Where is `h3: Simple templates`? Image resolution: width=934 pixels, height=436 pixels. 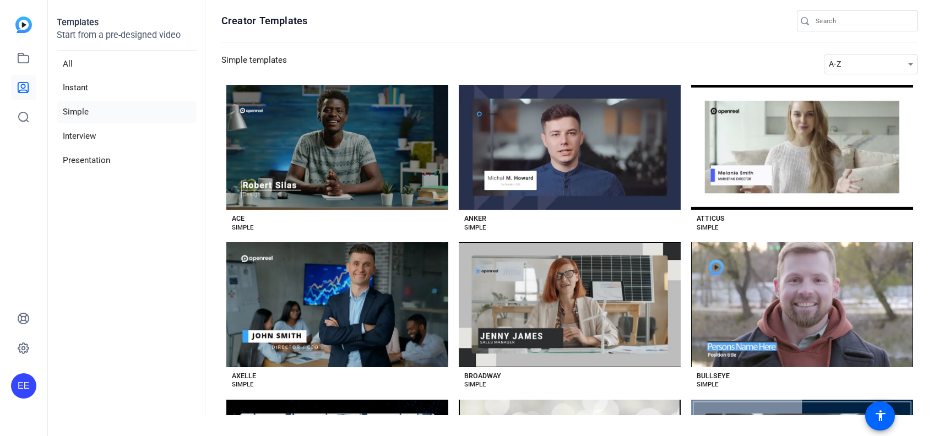 h3: Simple templates is located at coordinates (254, 64).